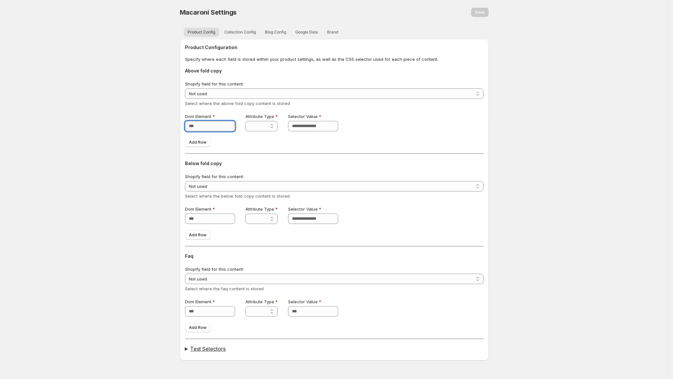 This screenshot has width=673, height=379. Describe the element at coordinates (237, 103) in the screenshot. I see `span: Select where the above fold copy content is stored` at that location.